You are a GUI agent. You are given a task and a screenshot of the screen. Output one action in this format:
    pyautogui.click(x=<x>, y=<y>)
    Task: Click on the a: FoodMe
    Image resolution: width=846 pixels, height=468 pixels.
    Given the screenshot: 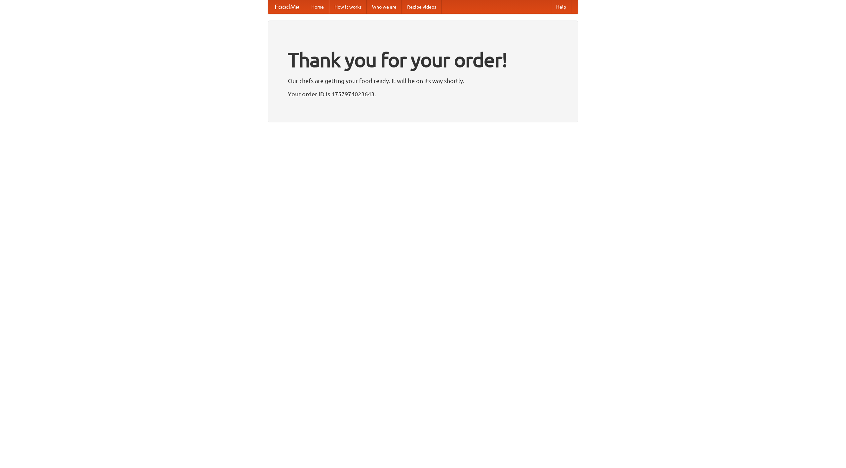 What is the action you would take?
    pyautogui.click(x=287, y=7)
    